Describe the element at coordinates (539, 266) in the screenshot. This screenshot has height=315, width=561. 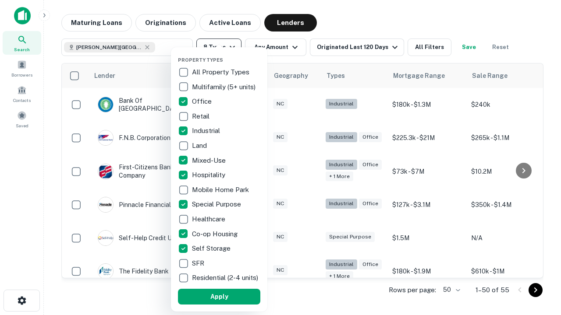
I see `div: Chat Widget` at that location.